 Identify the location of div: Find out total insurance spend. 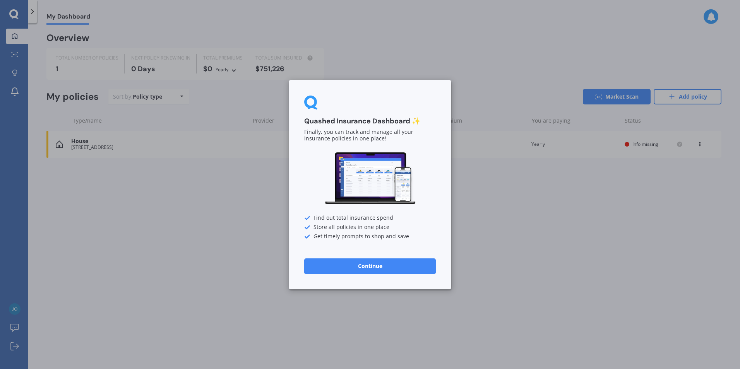
(370, 218).